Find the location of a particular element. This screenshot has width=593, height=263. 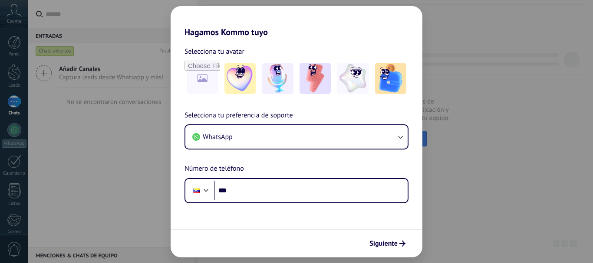

span: Selecciona tu preferencia de soporte is located at coordinates (239, 116).